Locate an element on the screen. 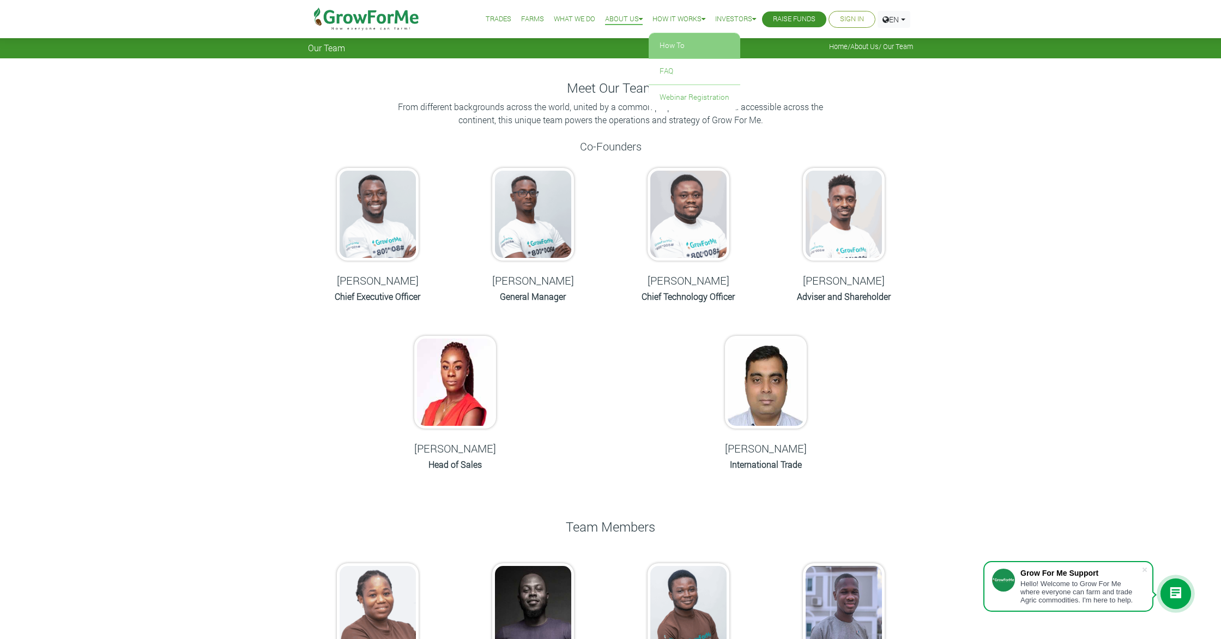 This screenshot has width=1221, height=639. a: Farms is located at coordinates (532, 19).